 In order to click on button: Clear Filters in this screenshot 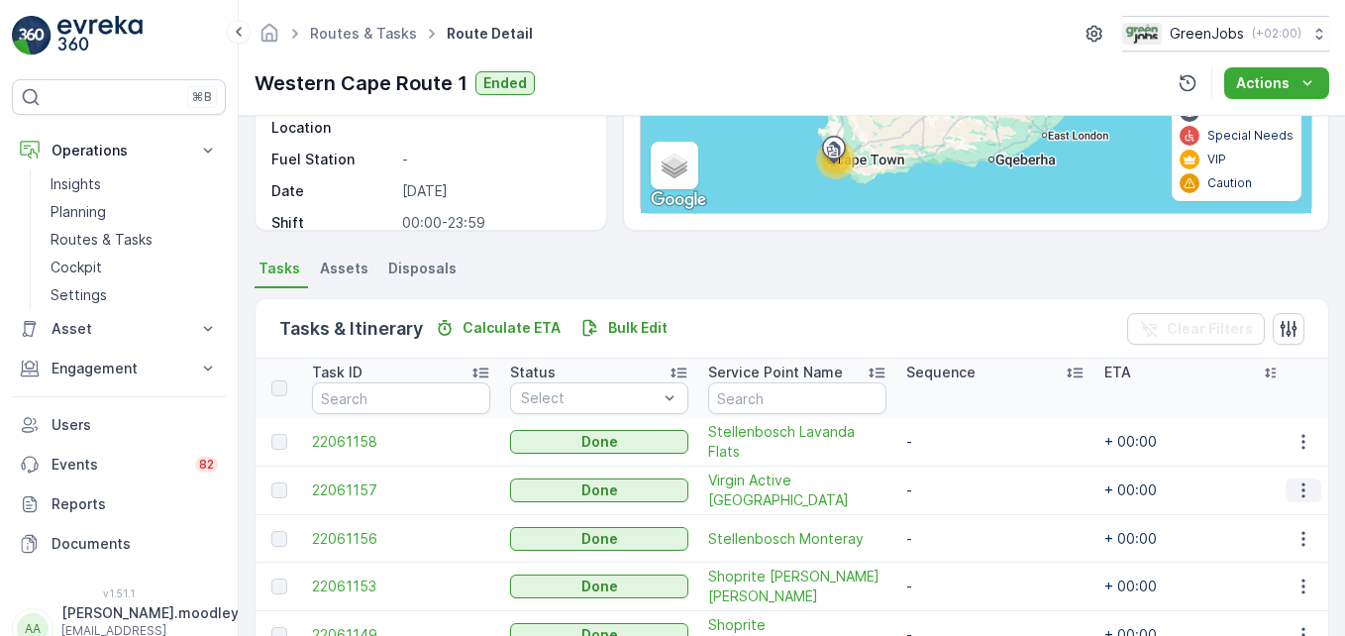, I will do `click(1196, 329)`.